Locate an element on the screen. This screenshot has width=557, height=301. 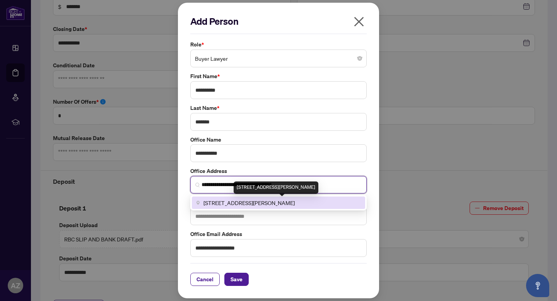
label: Office Address is located at coordinates (278, 171).